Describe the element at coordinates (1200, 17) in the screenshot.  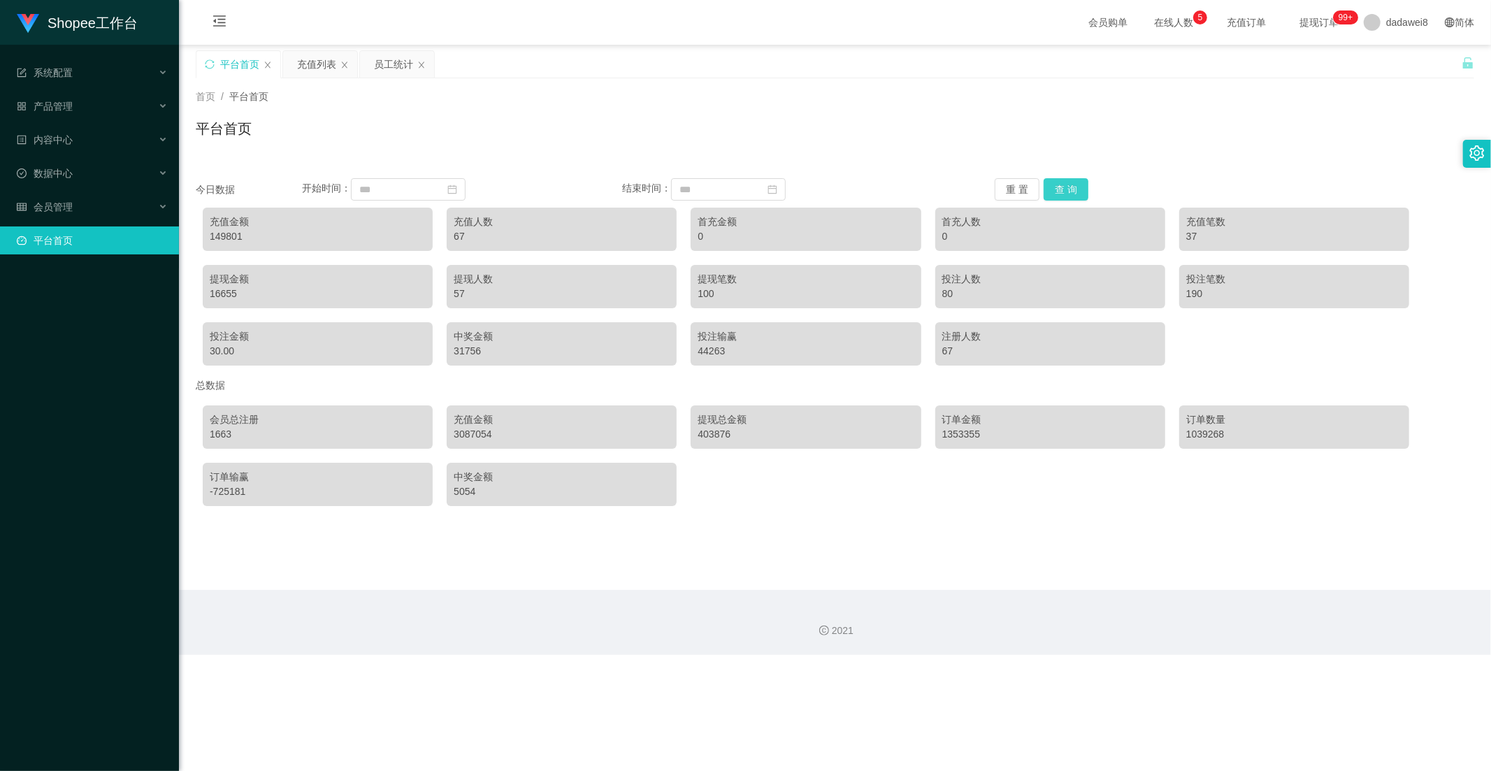
I see `sup: 5` at that location.